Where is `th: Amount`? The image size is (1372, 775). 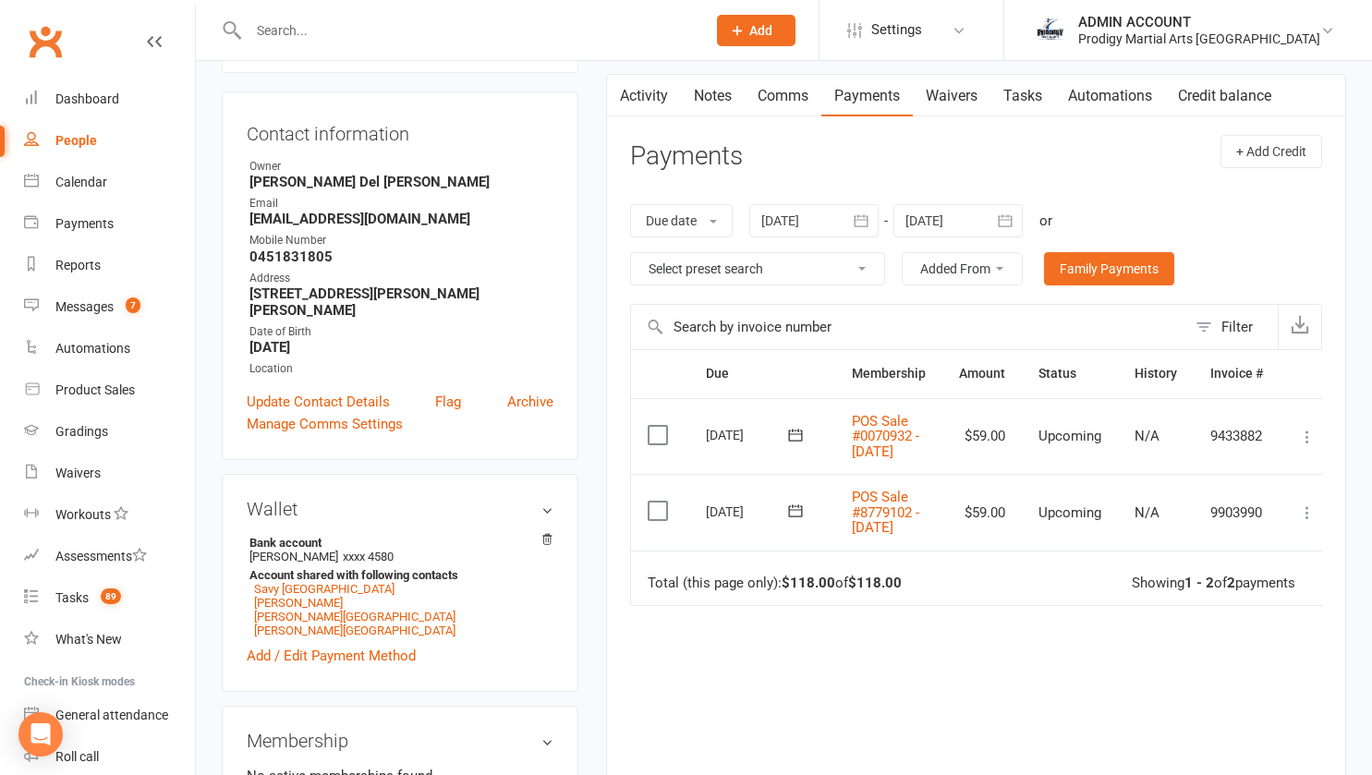
th: Amount is located at coordinates (982, 373).